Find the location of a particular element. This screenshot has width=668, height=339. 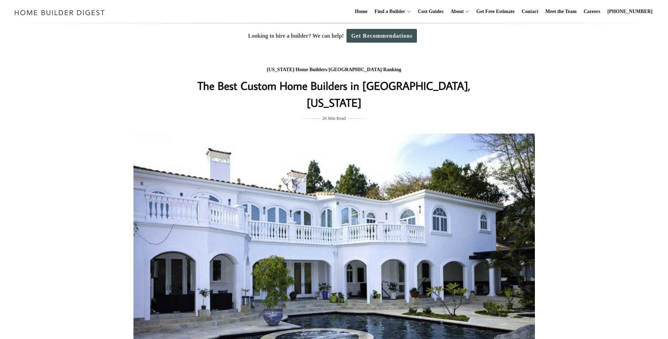

a: Home Builders is located at coordinates (311, 69).